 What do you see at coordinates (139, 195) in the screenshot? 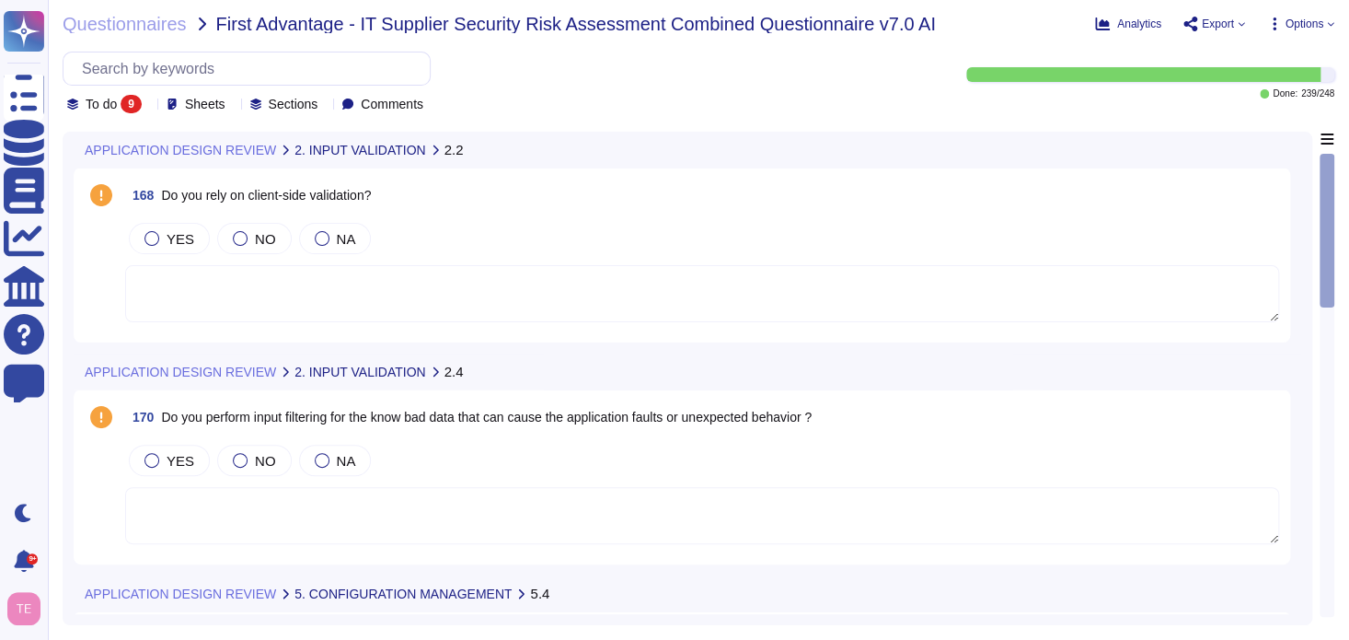
I see `span: 168` at bounding box center [139, 195].